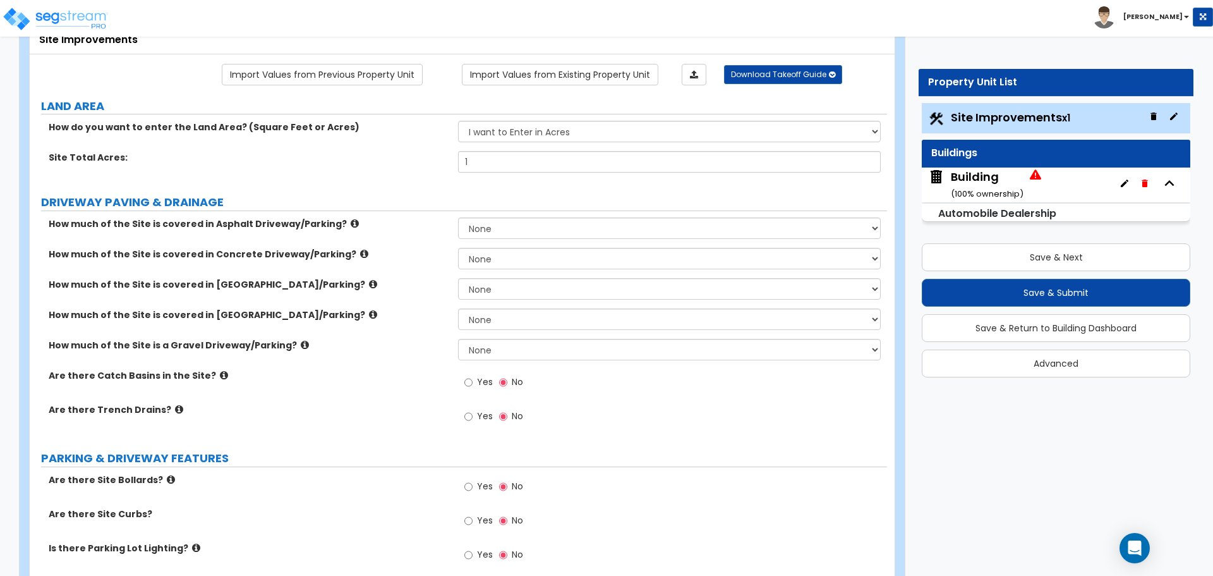 The width and height of the screenshot is (1213, 576). I want to click on label: How do you want to enter the Land Area? (Square Feet or Acres), so click(248, 127).